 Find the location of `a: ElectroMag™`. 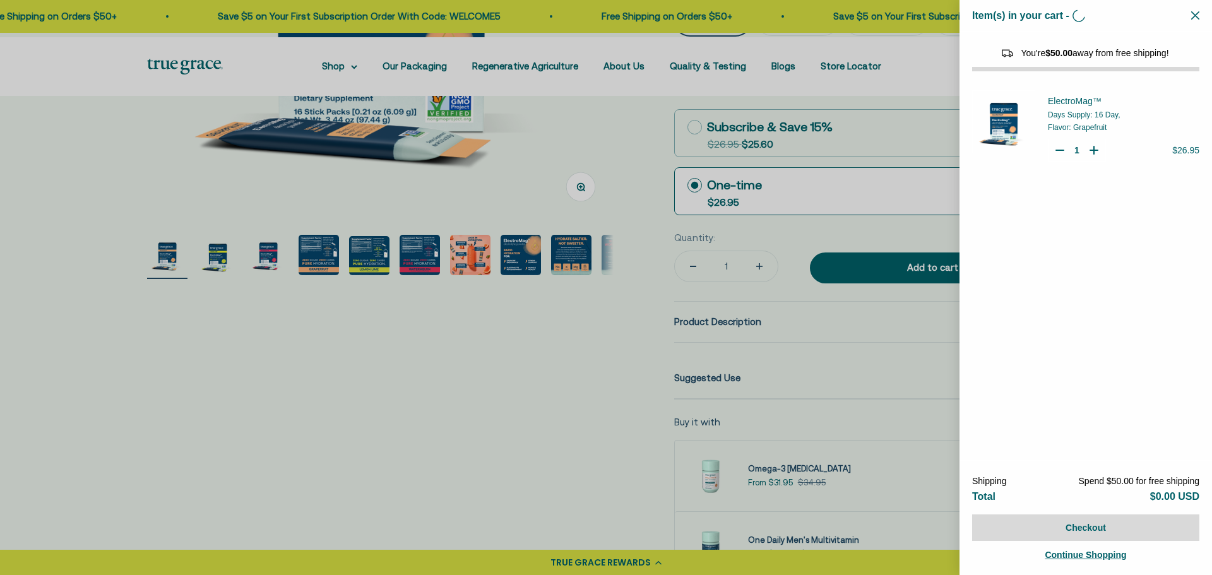

a: ElectroMag™ is located at coordinates (1117, 101).